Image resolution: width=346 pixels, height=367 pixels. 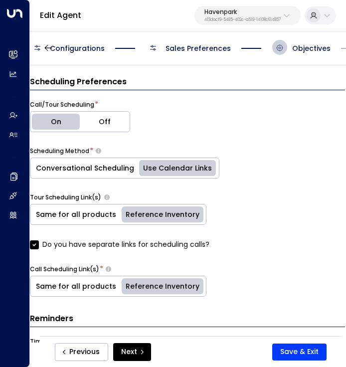 I want to click on button: Havenpark413dacf9-5485-402c-a519-14108c614857, so click(x=247, y=15).